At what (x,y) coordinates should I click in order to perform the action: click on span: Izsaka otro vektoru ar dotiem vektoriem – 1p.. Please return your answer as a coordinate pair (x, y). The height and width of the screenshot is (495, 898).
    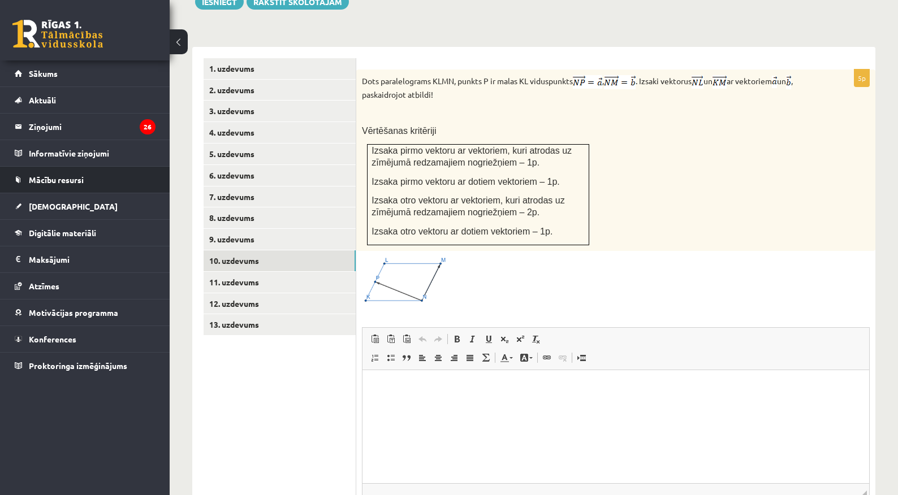
    Looking at the image, I should click on (462, 231).